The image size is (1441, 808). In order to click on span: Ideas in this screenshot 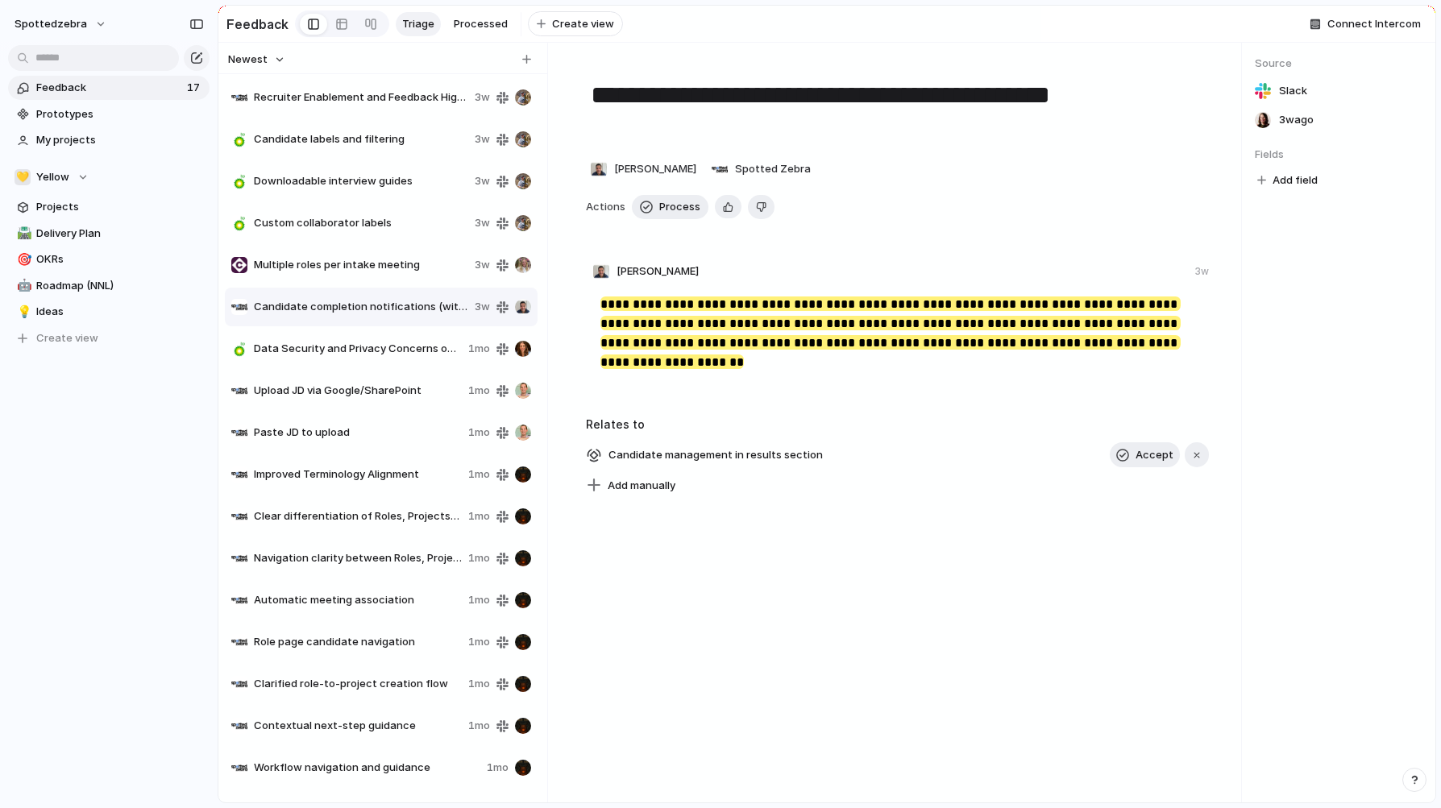, I will do `click(120, 312)`.